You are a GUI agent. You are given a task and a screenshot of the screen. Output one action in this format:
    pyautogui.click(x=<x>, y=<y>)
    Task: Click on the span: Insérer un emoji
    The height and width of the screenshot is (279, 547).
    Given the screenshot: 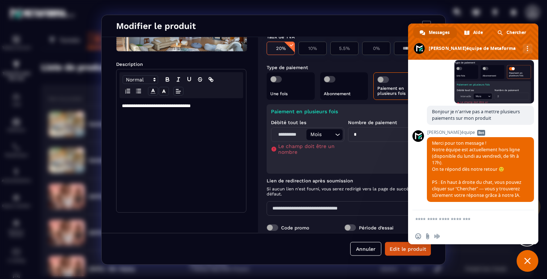 What is the action you would take?
    pyautogui.click(x=418, y=236)
    